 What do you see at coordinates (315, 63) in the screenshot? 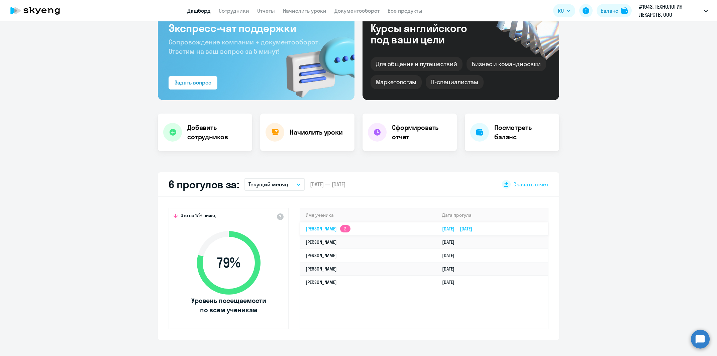
I see `img: bg-img` at bounding box center [315, 63].